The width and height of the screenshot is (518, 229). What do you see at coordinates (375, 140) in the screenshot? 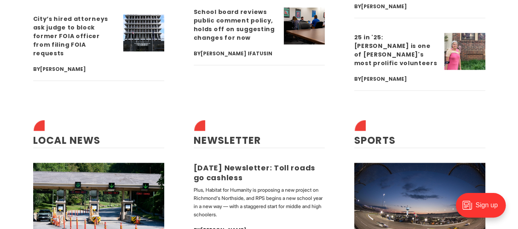
I see `a: Sports` at bounding box center [375, 140].